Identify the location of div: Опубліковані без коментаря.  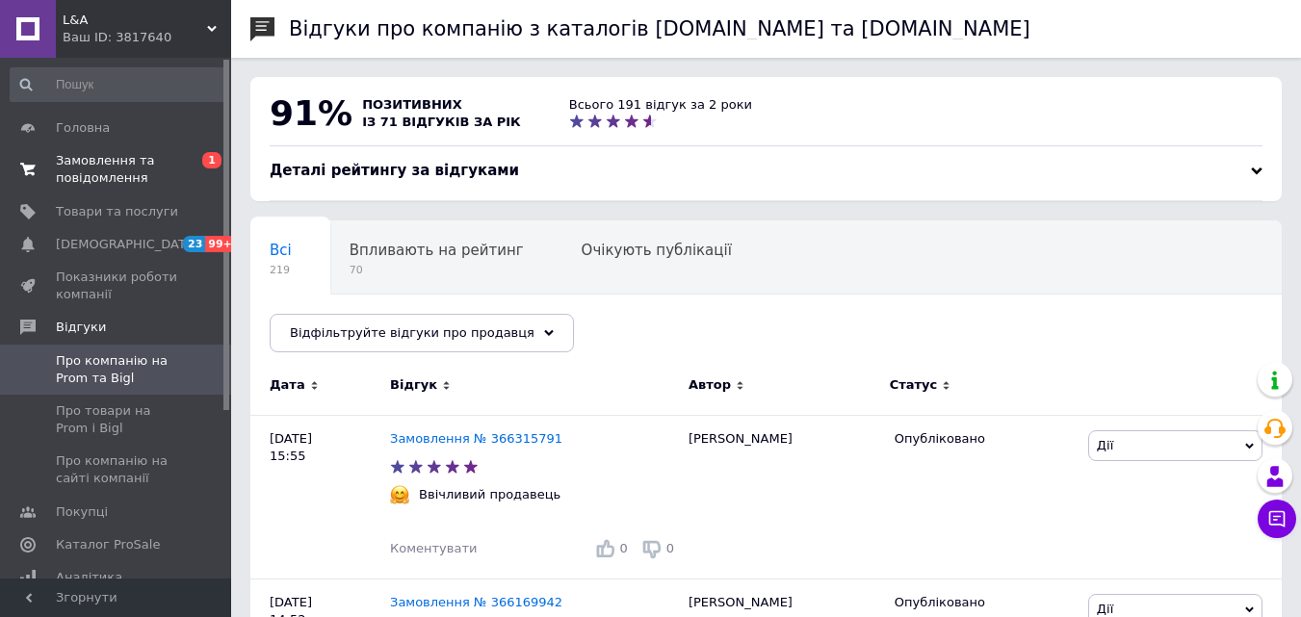
(377, 331).